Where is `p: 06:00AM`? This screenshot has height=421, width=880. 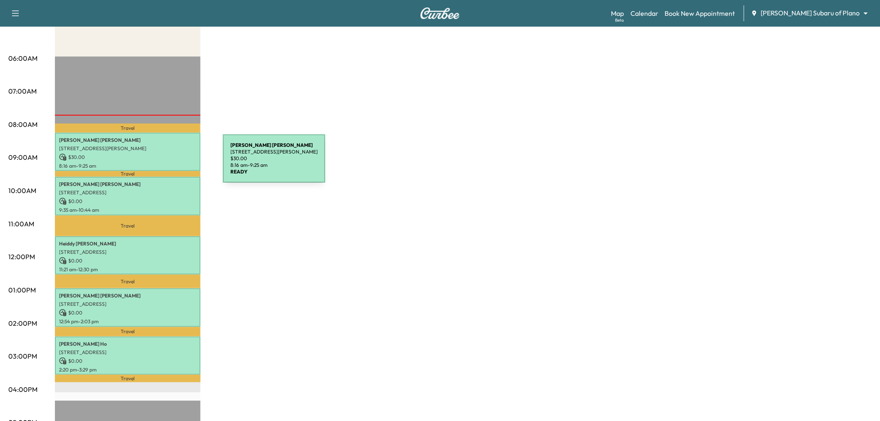 p: 06:00AM is located at coordinates (23, 58).